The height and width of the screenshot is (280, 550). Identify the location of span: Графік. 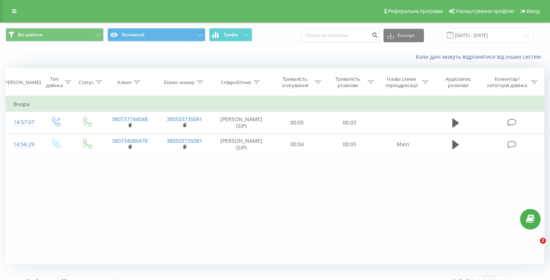
(231, 35).